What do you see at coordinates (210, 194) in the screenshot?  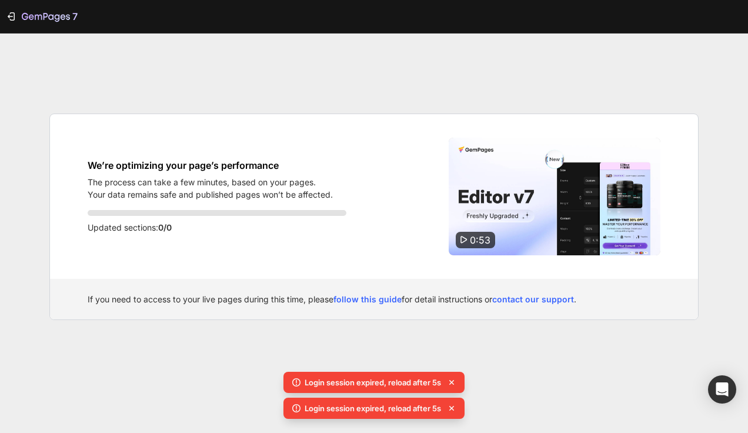 I see `p: Your data remains safe and published pages won’t be affected.` at bounding box center [210, 194].